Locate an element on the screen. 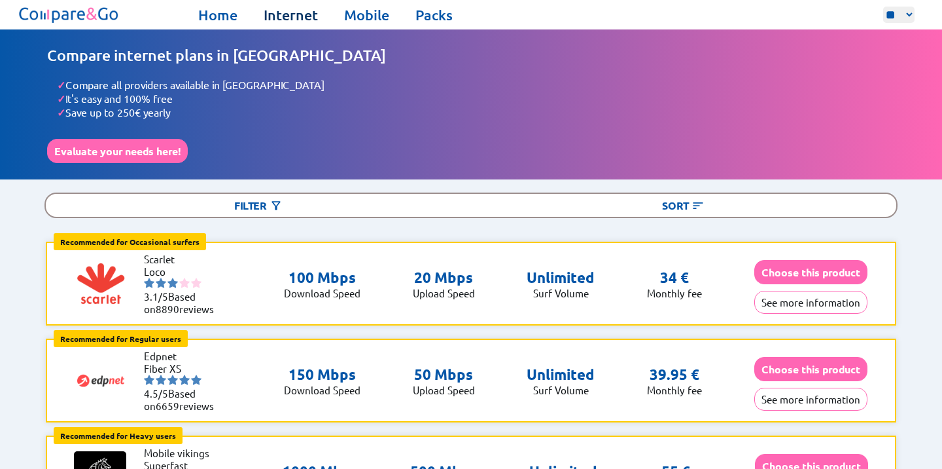 This screenshot has height=469, width=942. div: Filter is located at coordinates (258, 205).